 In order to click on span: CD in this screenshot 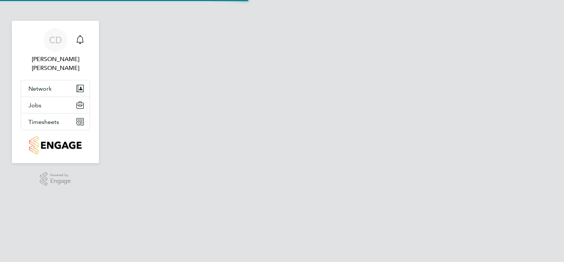, I will do `click(55, 40)`.